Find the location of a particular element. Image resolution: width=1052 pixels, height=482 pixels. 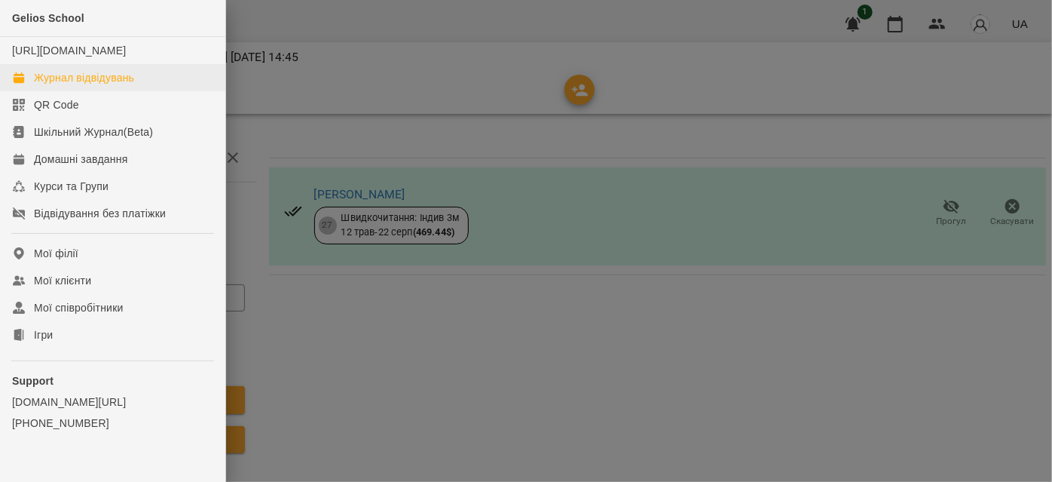

p: Support is located at coordinates (112, 381).